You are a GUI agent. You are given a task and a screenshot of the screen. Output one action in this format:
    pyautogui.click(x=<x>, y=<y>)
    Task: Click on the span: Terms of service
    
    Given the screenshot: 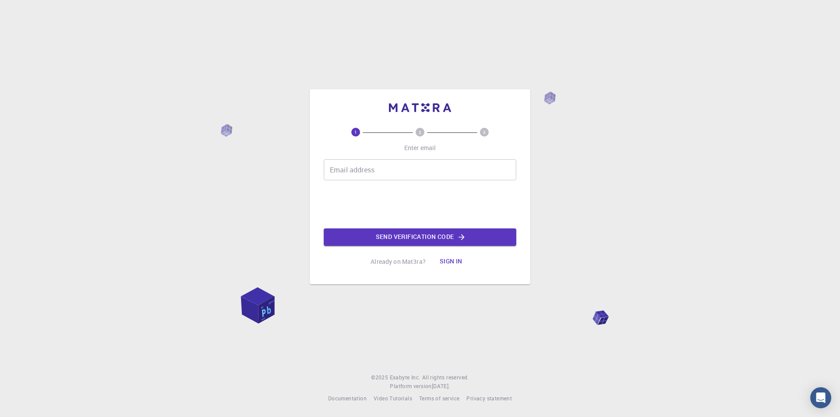 What is the action you would take?
    pyautogui.click(x=439, y=398)
    